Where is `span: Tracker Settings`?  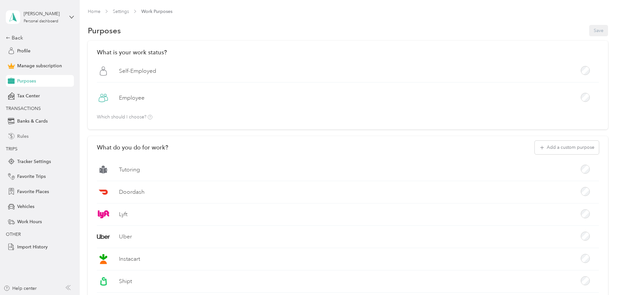 span: Tracker Settings is located at coordinates (34, 162).